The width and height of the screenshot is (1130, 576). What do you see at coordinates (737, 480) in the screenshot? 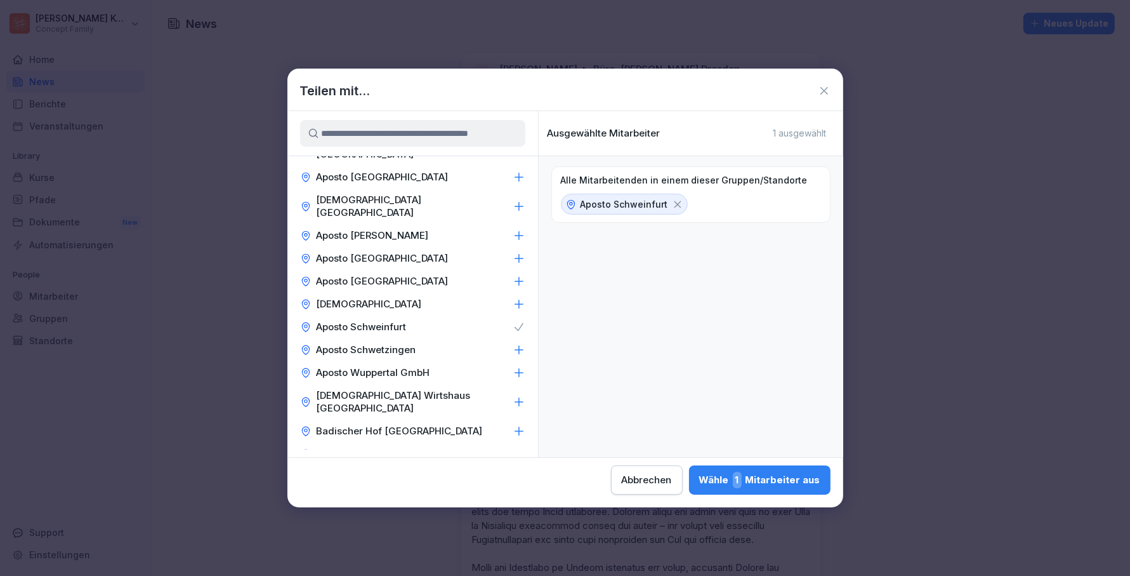
I see `span: 1` at bounding box center [737, 480].